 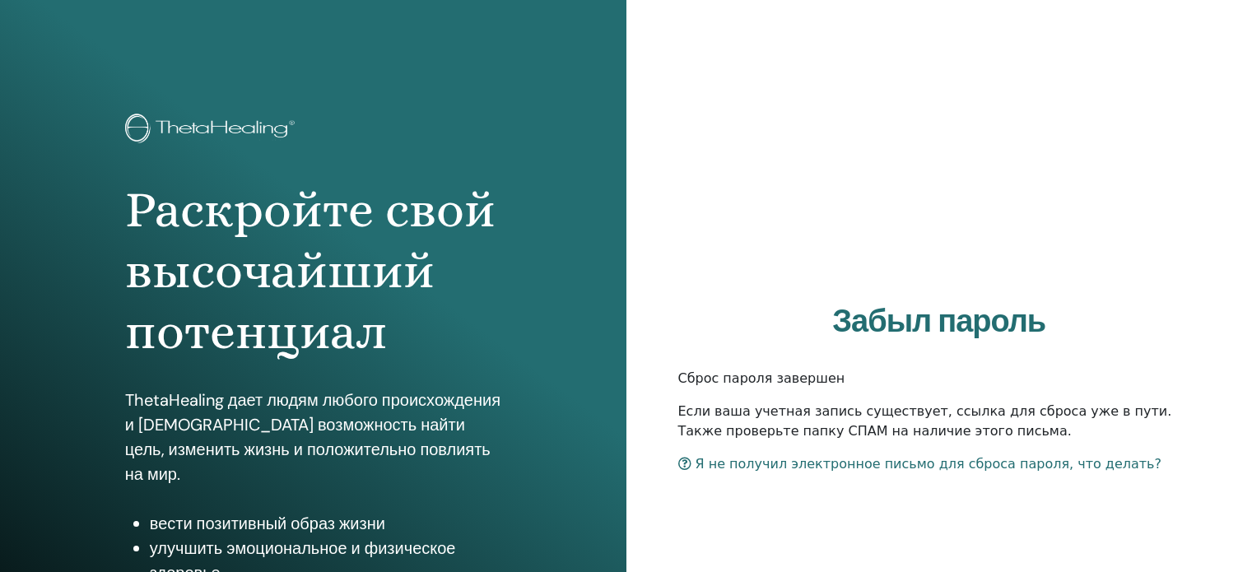 What do you see at coordinates (939, 322) in the screenshot?
I see `h2: Забыл пароль` at bounding box center [939, 322].